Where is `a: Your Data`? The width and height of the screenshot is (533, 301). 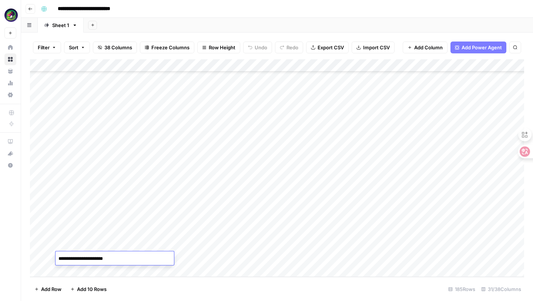 a: Your Data is located at coordinates (10, 71).